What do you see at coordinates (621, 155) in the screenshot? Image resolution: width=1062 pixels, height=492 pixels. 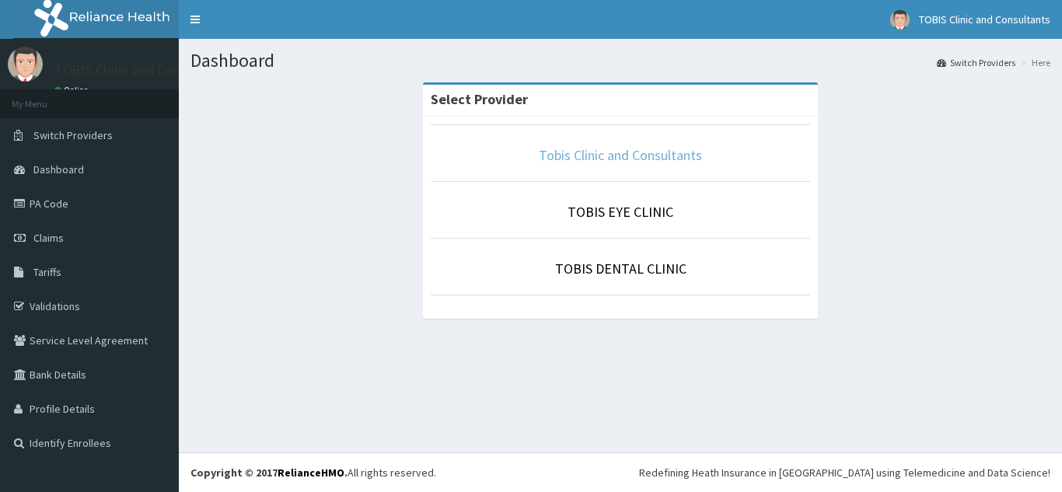 I see `a: Tobis Clinic and Consultants` at bounding box center [621, 155].